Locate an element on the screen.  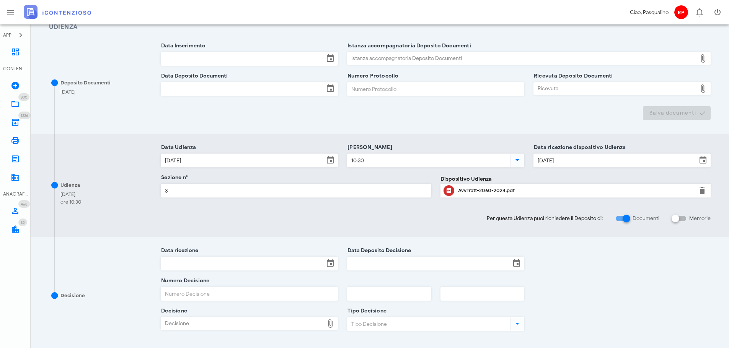
label: Sezione n° is located at coordinates (173, 178).